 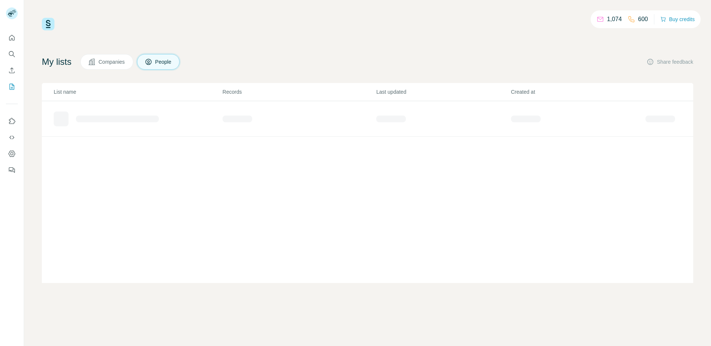 I want to click on p: 1,074, so click(x=614, y=19).